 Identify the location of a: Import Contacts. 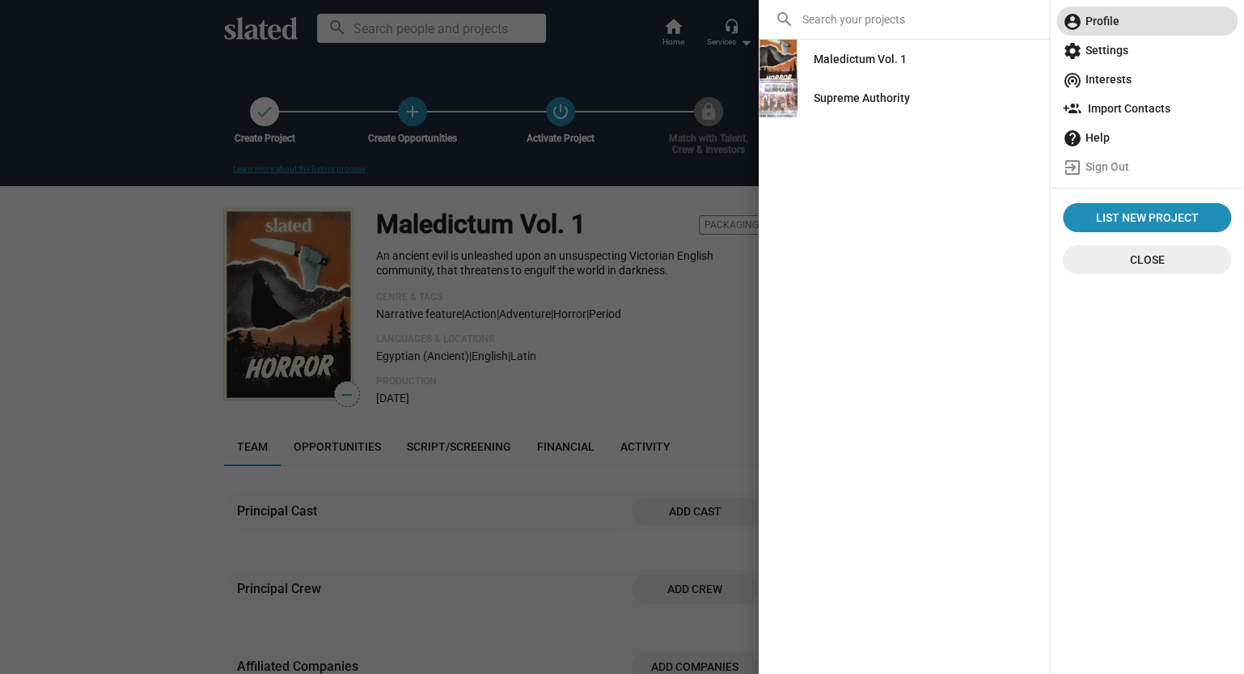
(1147, 108).